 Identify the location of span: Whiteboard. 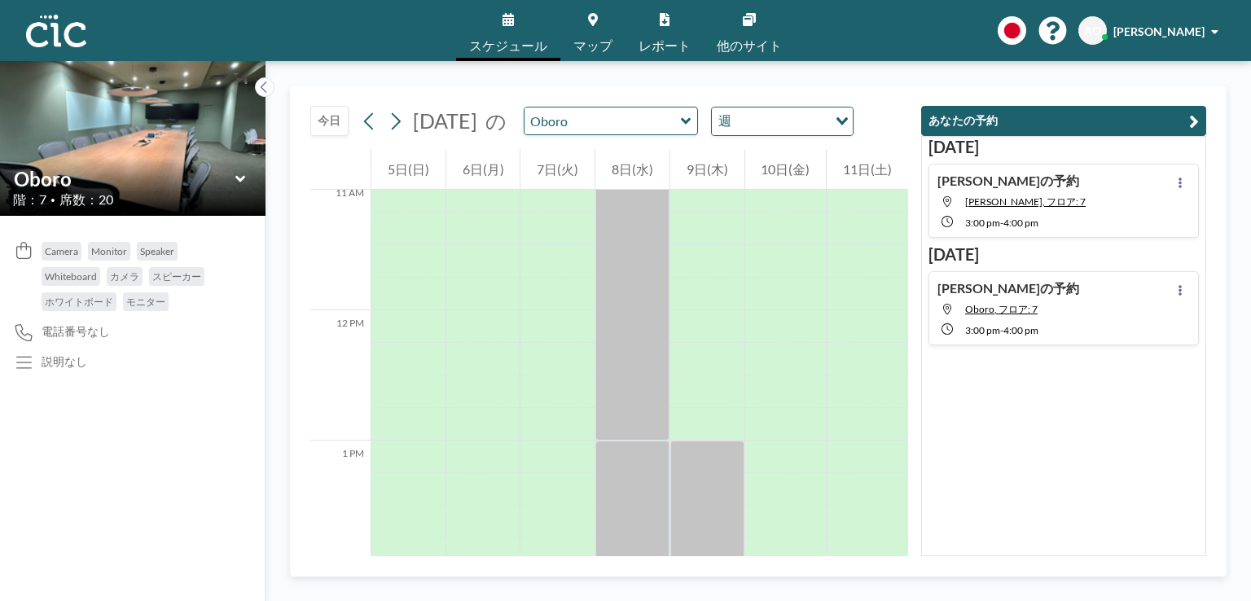
(71, 276).